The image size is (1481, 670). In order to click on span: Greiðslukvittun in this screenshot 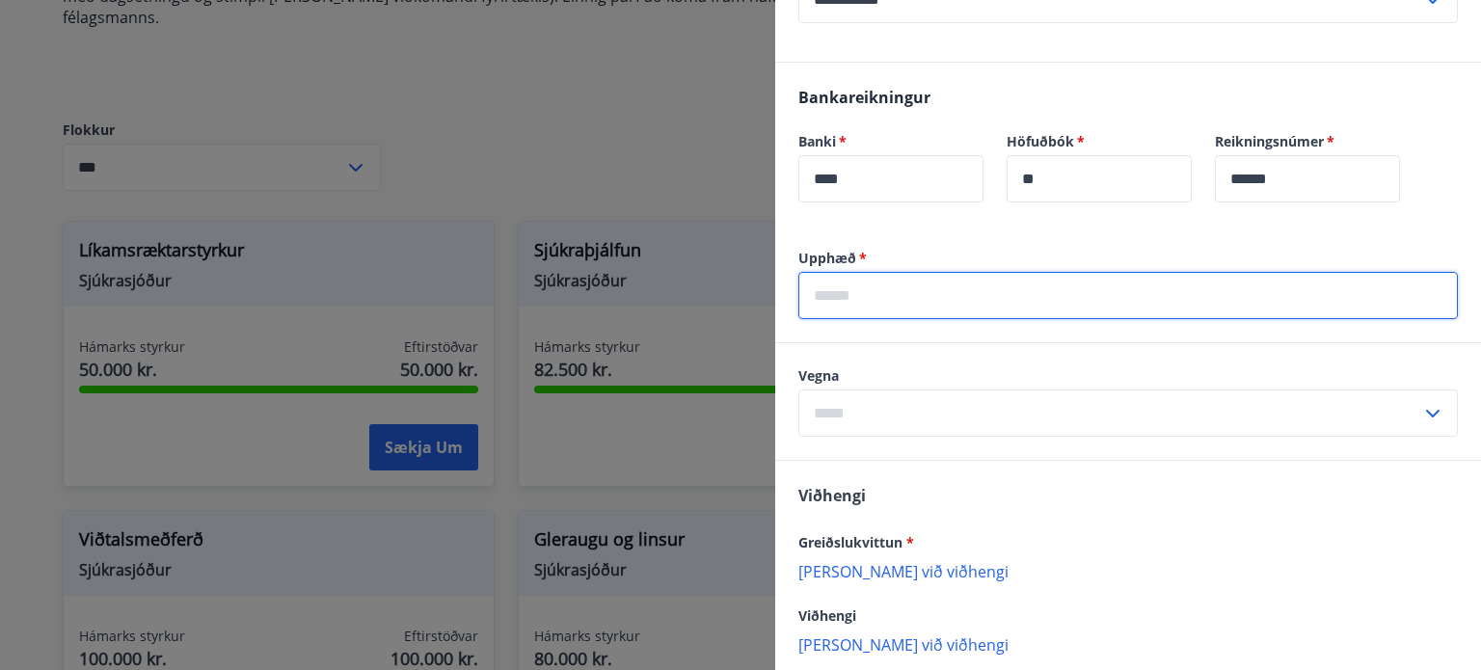, I will do `click(856, 542)`.